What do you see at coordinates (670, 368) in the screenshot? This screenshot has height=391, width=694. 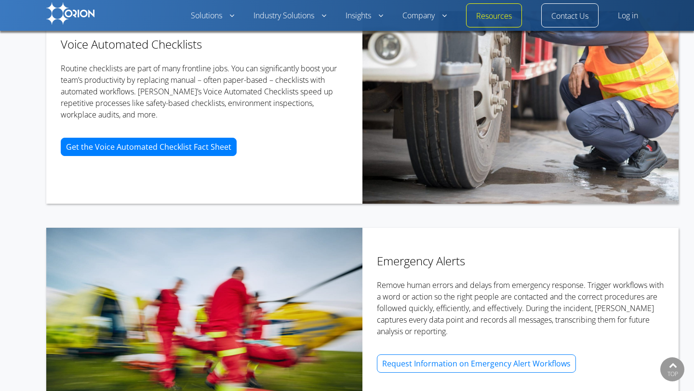 I see `div: Chat Widget` at bounding box center [670, 368].